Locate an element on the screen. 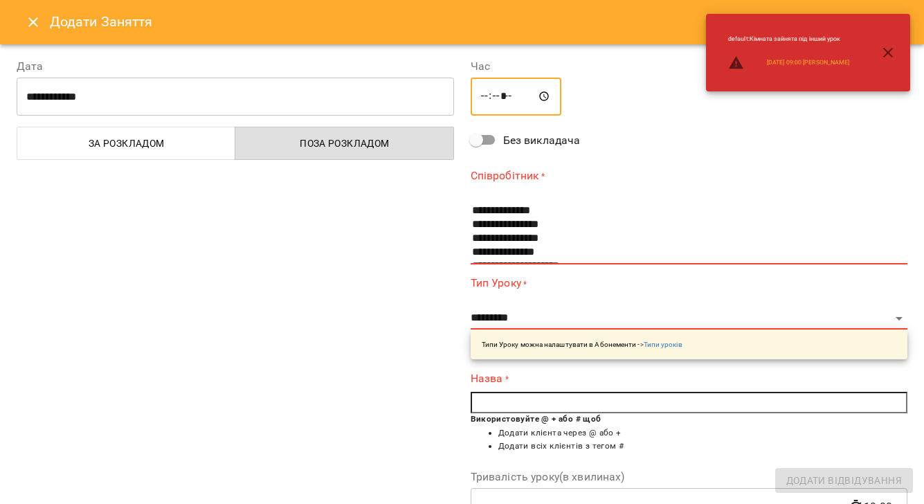 Image resolution: width=924 pixels, height=504 pixels. li: default : Кімната зайнята під інший урок is located at coordinates (788, 39).